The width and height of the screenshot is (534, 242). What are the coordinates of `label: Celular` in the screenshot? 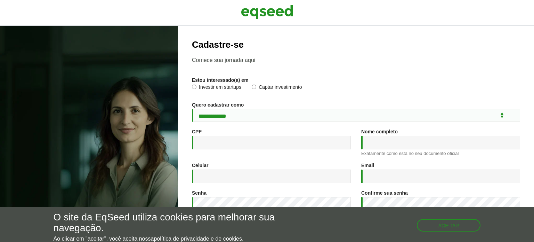 It's located at (200, 165).